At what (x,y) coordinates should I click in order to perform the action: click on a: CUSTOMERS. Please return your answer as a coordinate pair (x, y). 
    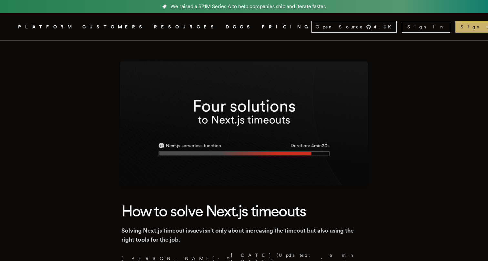
    Looking at the image, I should click on (114, 27).